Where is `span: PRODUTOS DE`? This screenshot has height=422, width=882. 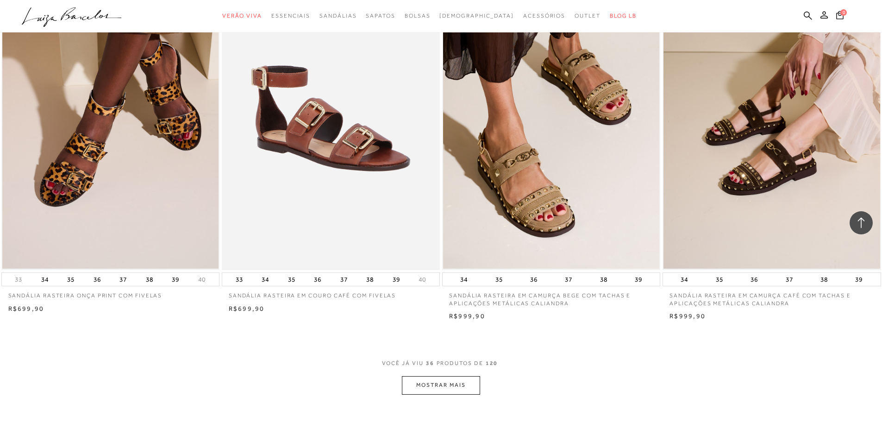
span: PRODUTOS DE is located at coordinates (460, 363).